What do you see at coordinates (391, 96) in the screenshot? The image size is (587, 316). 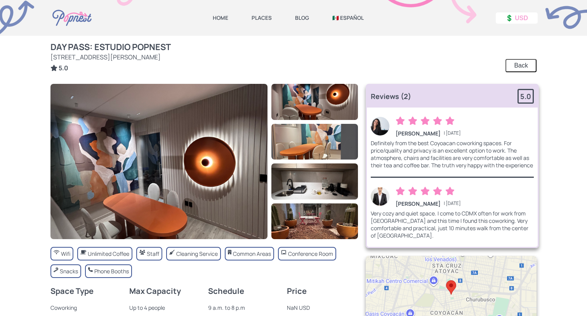 I see `strong: Reviews (2)` at bounding box center [391, 96].